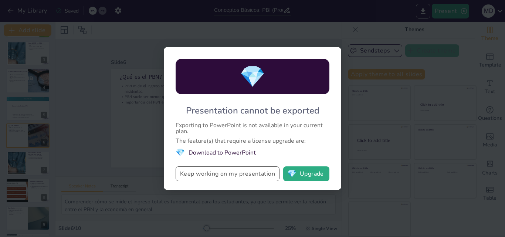  Describe the element at coordinates (253, 128) in the screenshot. I see `div: Exporting to PowerPoint is not available in your current plan.` at that location.